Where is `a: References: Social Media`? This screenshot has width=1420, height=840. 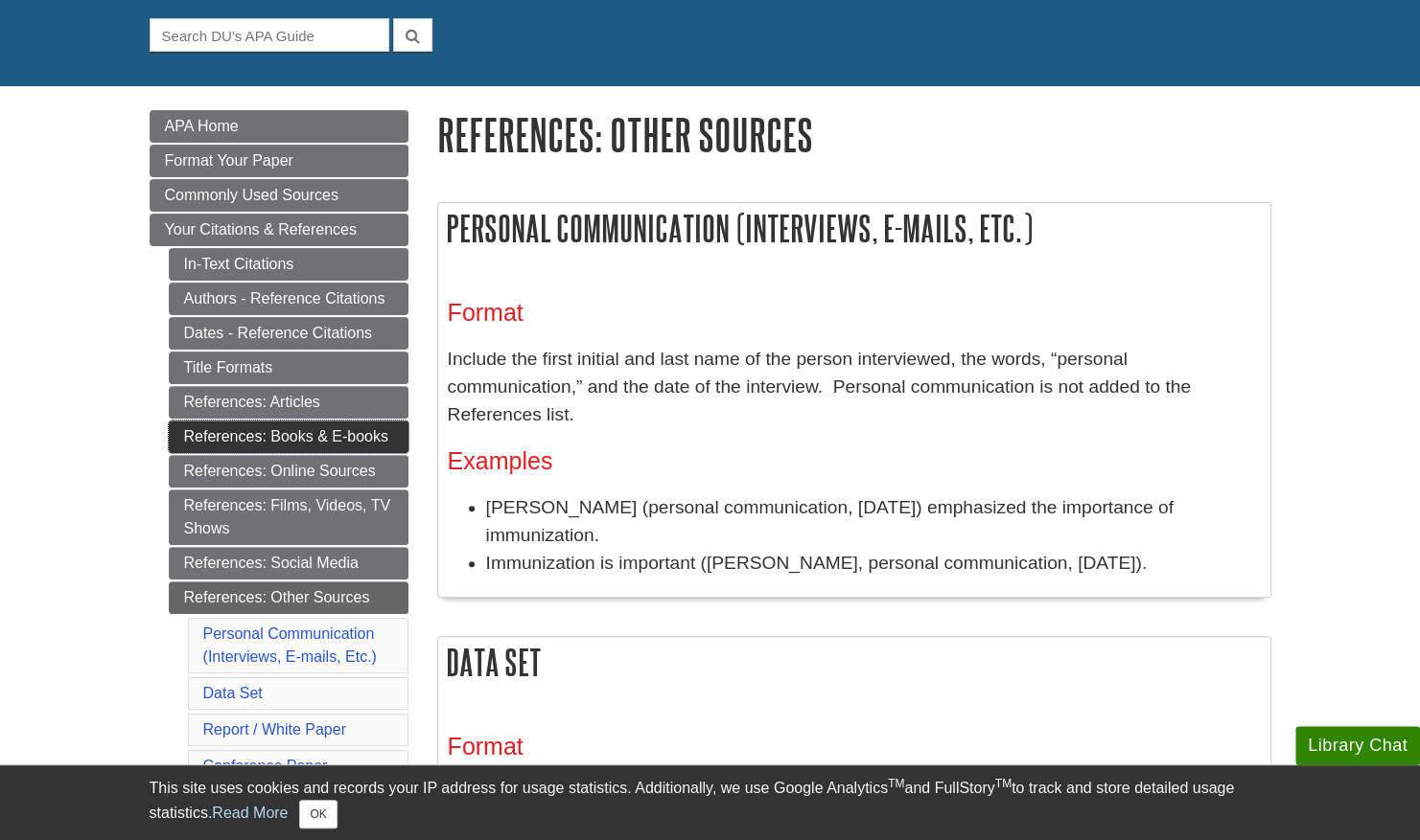
a: References: Social Media is located at coordinates (288, 563).